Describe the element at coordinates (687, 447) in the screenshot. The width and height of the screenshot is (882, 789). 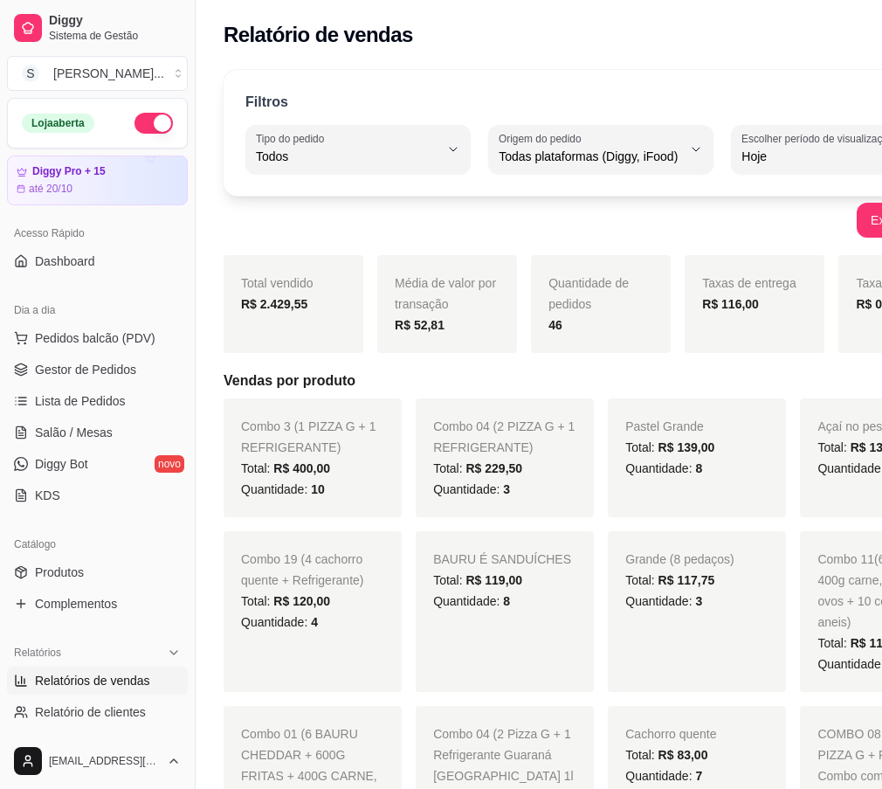
I see `span: R$ 139,00` at that location.